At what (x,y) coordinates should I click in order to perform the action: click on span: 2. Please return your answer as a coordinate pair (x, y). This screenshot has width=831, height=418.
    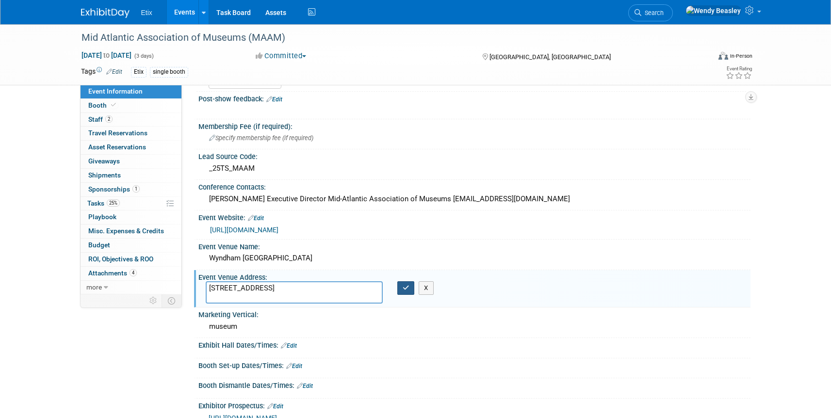
    Looking at the image, I should click on (109, 119).